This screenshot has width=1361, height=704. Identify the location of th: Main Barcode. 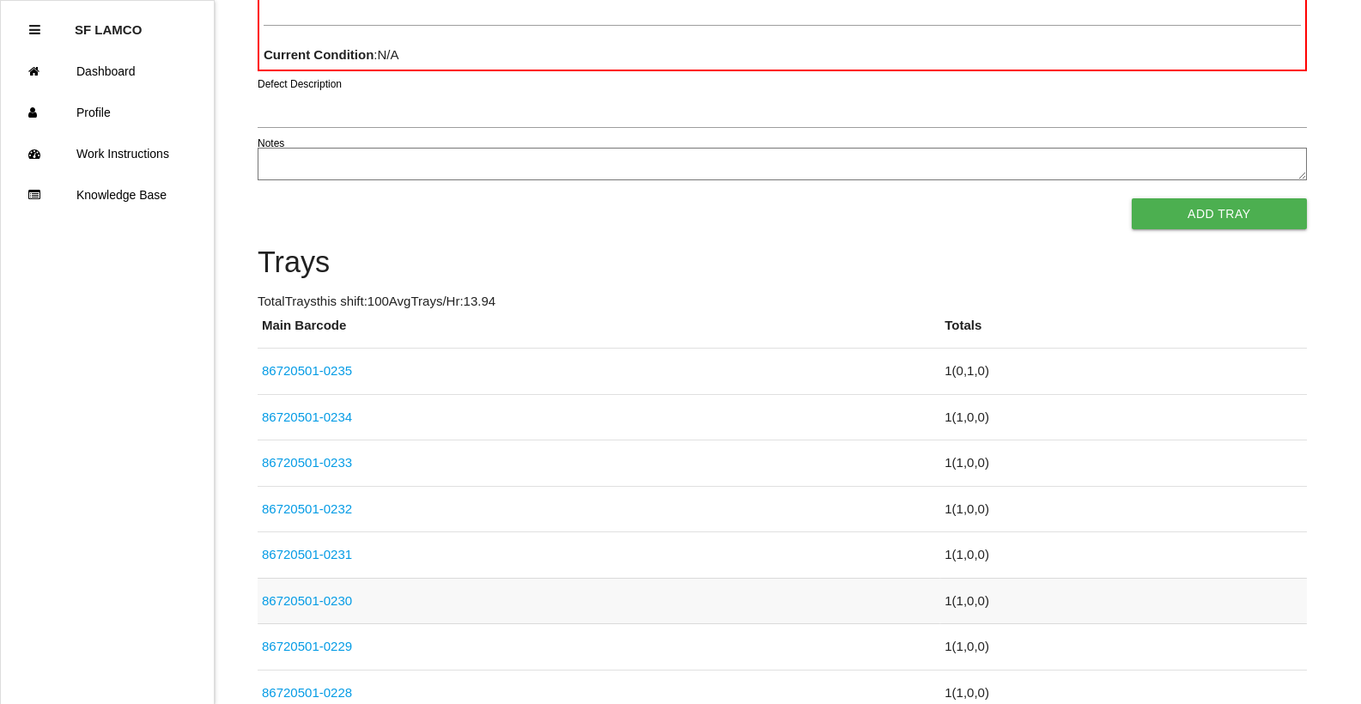
(598, 332).